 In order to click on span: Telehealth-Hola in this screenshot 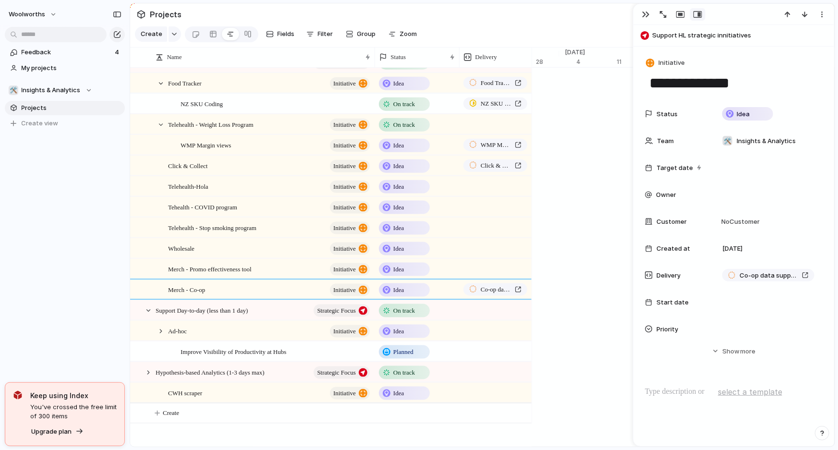, I will do `click(188, 186)`.